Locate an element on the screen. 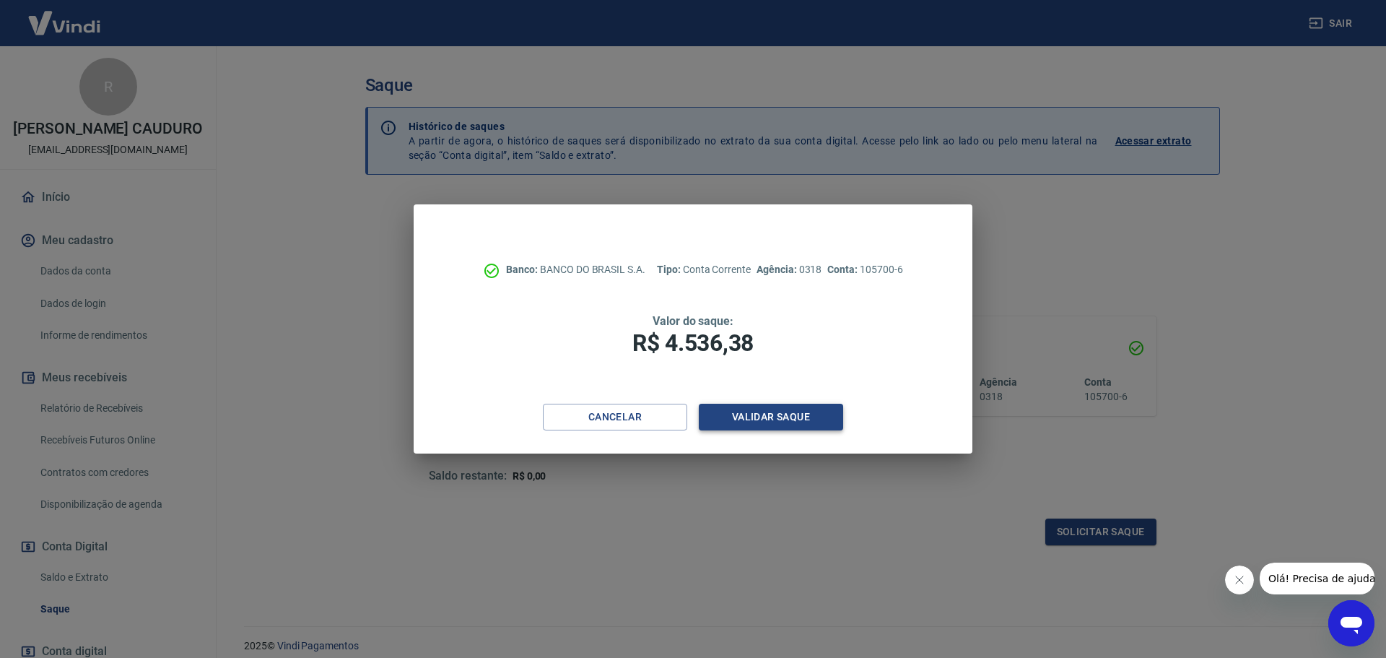 The height and width of the screenshot is (658, 1386). span: Olá! Precisa de ajuda? is located at coordinates (65, 16).